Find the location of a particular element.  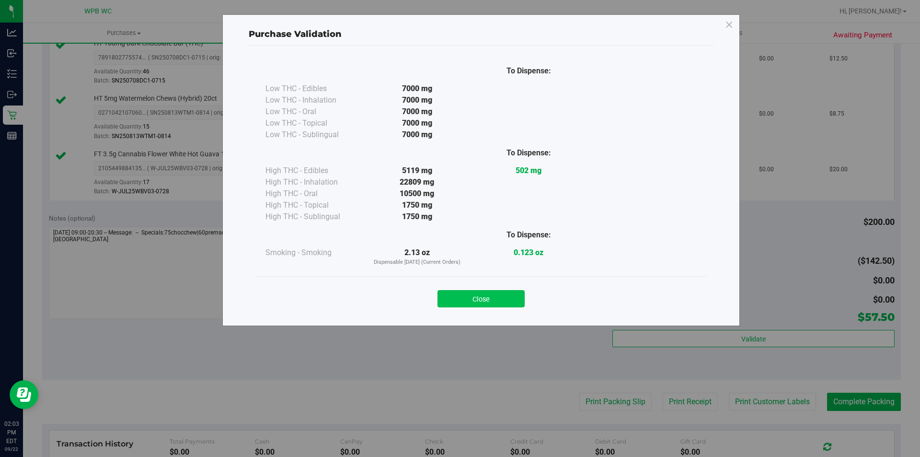

div: High THC - Edibles is located at coordinates (313, 171).